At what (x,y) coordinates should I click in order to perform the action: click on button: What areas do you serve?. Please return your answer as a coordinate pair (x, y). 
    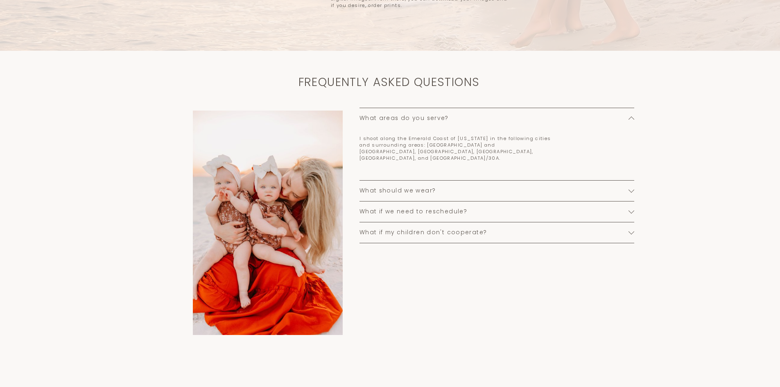
    Looking at the image, I should click on (497, 118).